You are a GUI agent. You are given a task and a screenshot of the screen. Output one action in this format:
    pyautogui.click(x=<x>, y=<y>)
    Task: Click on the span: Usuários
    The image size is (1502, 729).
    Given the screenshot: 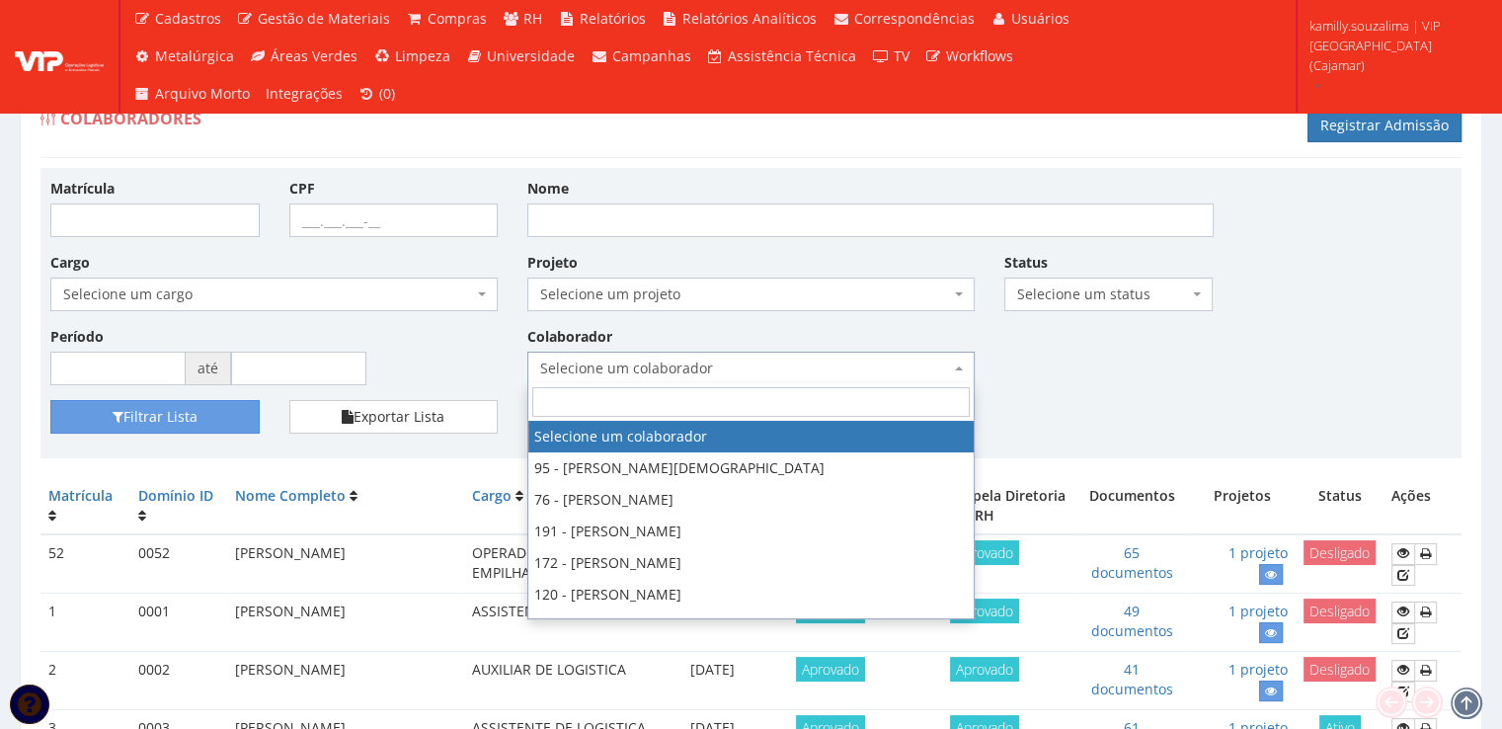 What is the action you would take?
    pyautogui.click(x=1040, y=18)
    